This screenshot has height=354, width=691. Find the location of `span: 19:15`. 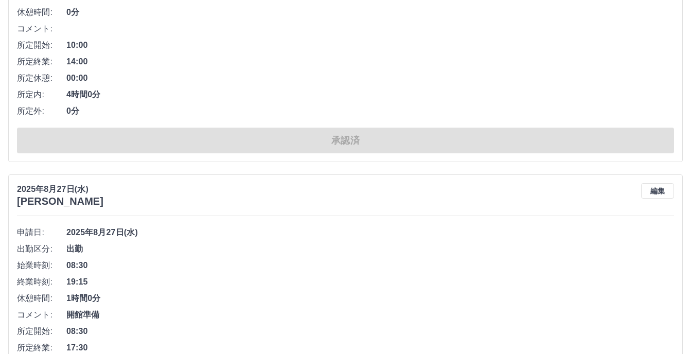

span: 19:15 is located at coordinates (370, 282).